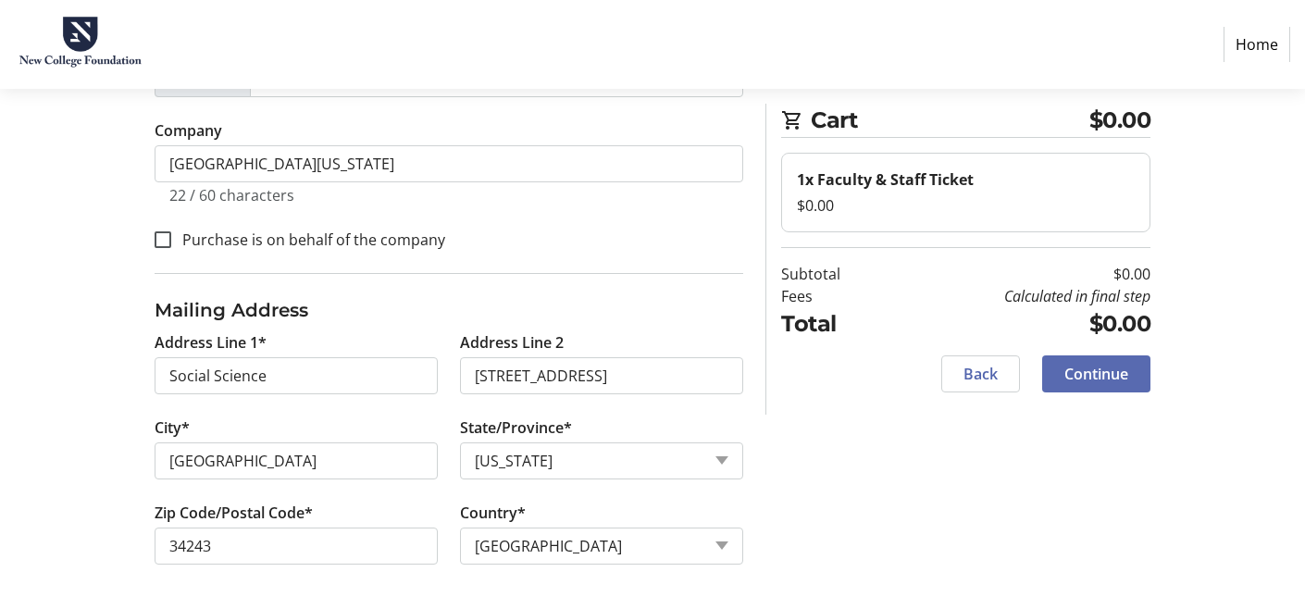  What do you see at coordinates (980, 374) in the screenshot?
I see `button: Back` at bounding box center [980, 374].